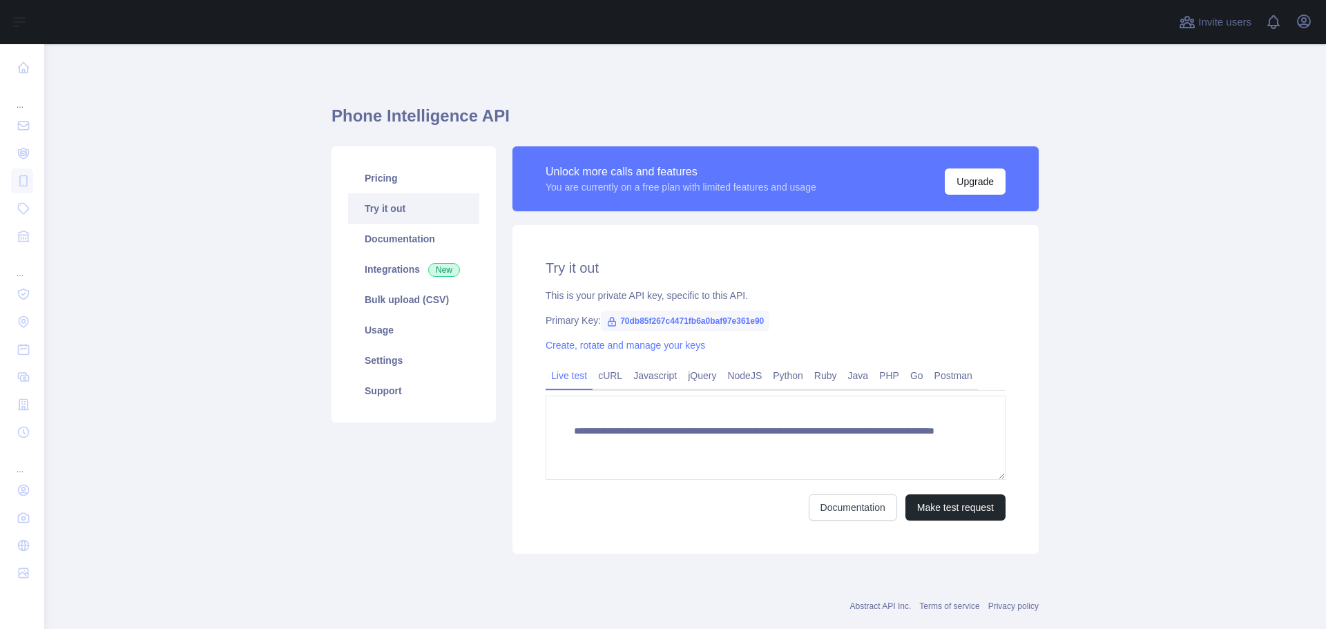 The image size is (1326, 629). I want to click on a: Ruby, so click(825, 376).